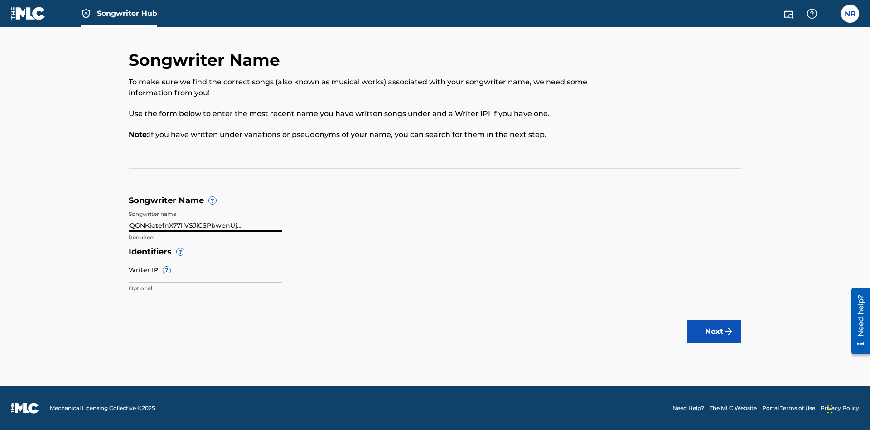 The width and height of the screenshot is (870, 430). I want to click on p: Required, so click(205, 237).